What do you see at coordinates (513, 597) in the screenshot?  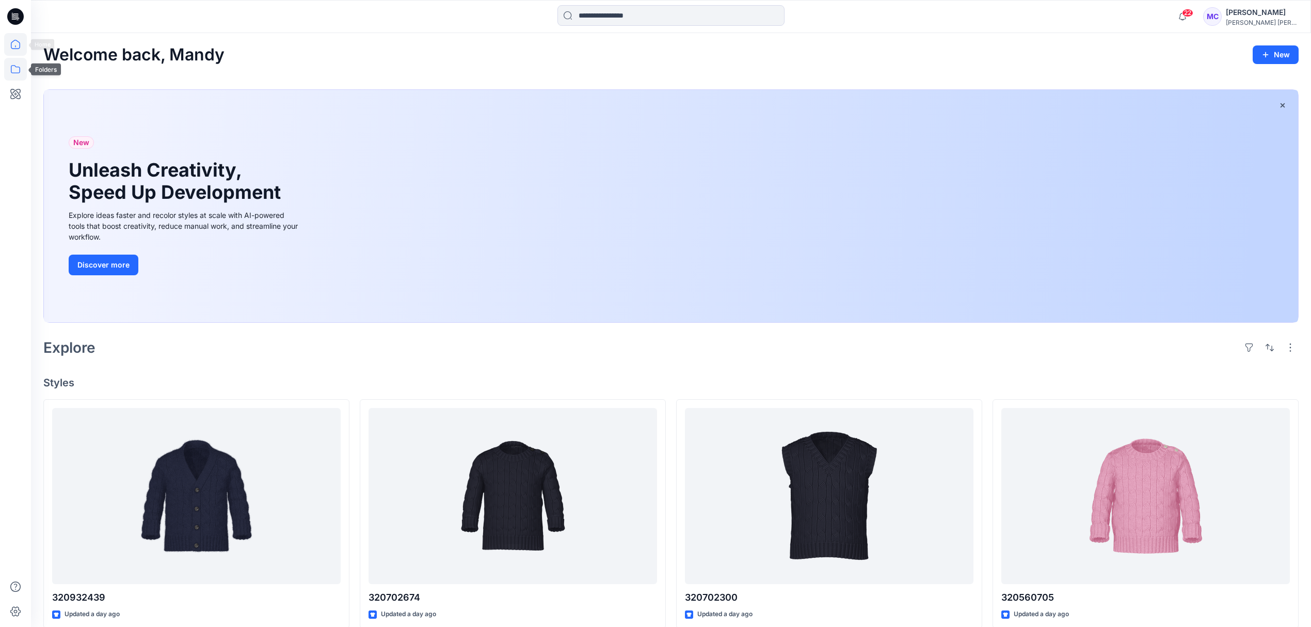 I see `p: 320702674` at bounding box center [513, 597].